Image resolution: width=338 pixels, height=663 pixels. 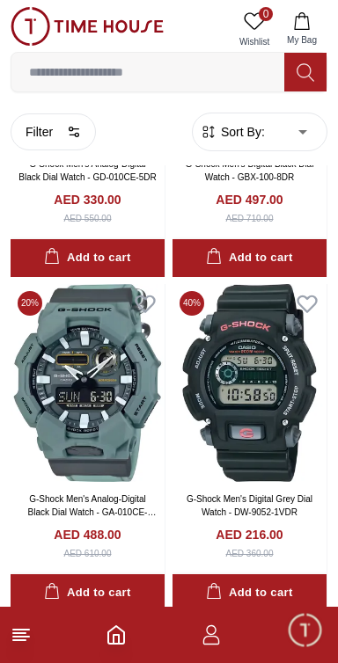 What do you see at coordinates (305, 630) in the screenshot?
I see `div: Chat Widget` at bounding box center [305, 630].